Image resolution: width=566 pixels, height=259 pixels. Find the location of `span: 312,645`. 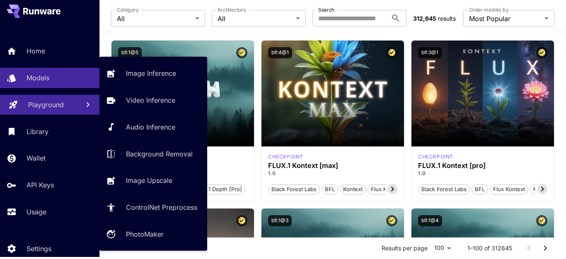

span: 312,645 is located at coordinates (425, 18).